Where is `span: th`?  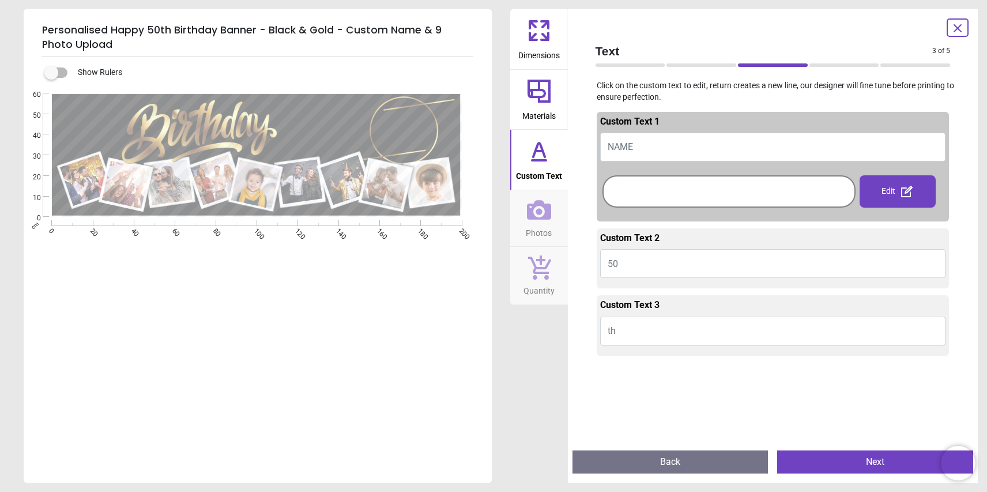 span: th is located at coordinates (612, 330).